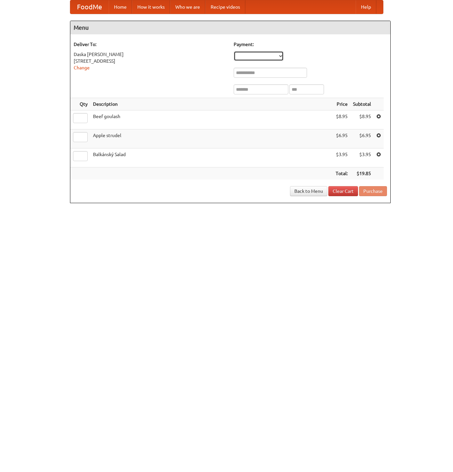  What do you see at coordinates (343, 191) in the screenshot?
I see `a: Clear Cart` at bounding box center [343, 191].